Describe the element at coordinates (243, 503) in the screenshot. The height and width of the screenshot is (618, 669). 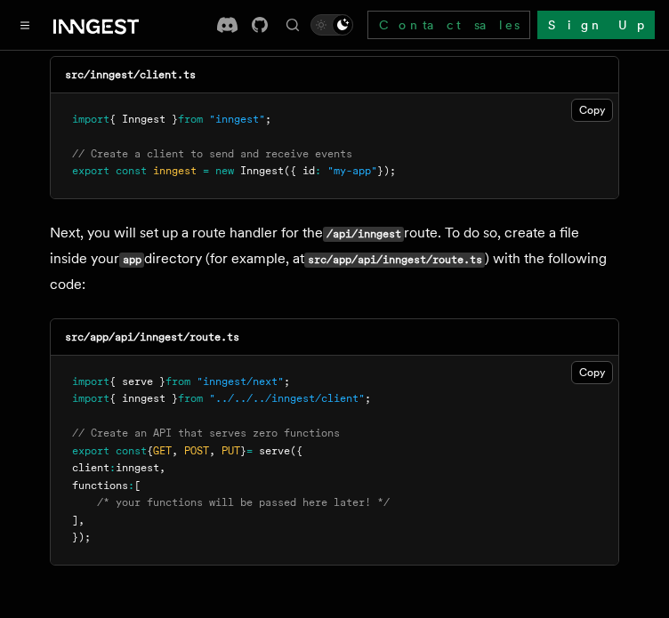
I see `span: /* your functions will be passed here later! */` at that location.